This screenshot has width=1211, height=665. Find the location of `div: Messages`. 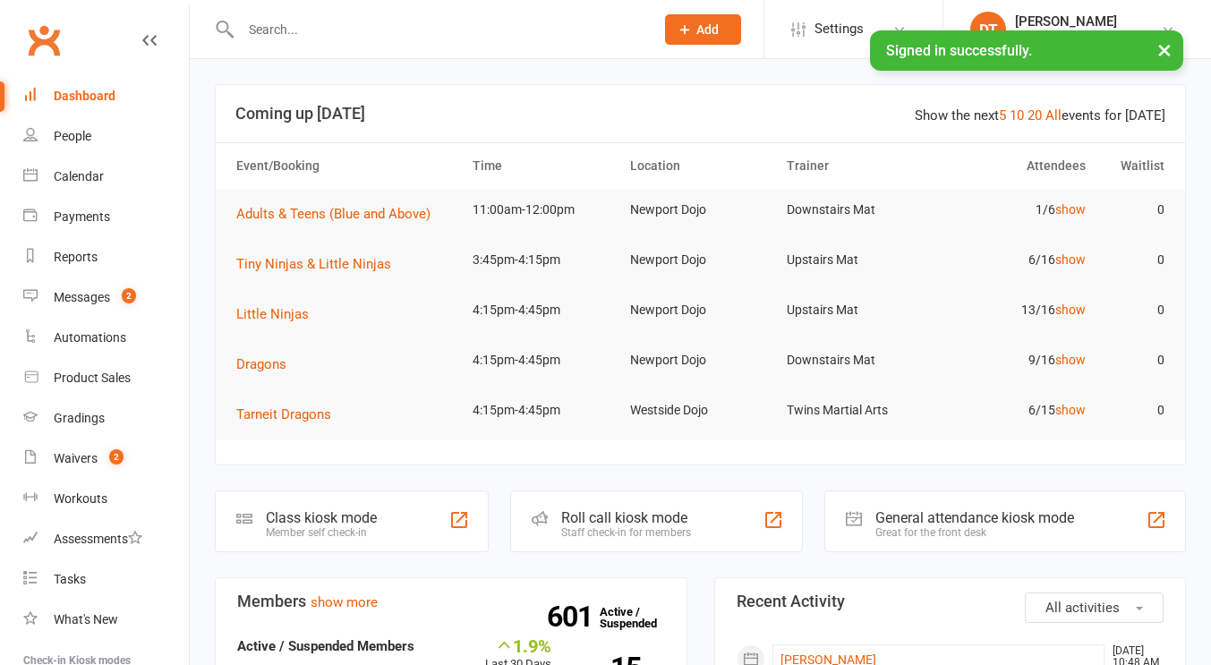

div: Messages is located at coordinates (81, 297).